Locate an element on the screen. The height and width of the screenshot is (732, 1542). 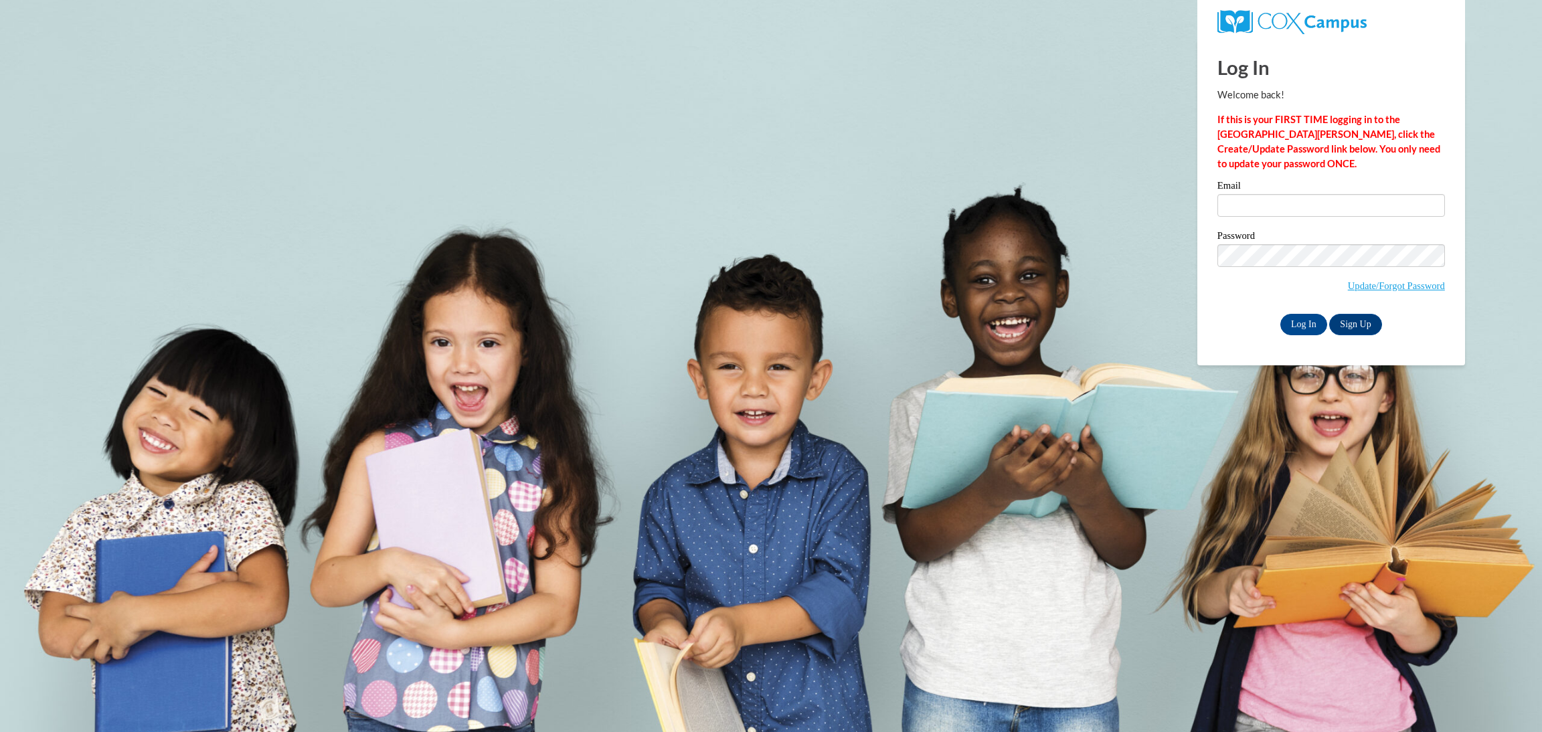
p: Welcome back! is located at coordinates (1331, 95).